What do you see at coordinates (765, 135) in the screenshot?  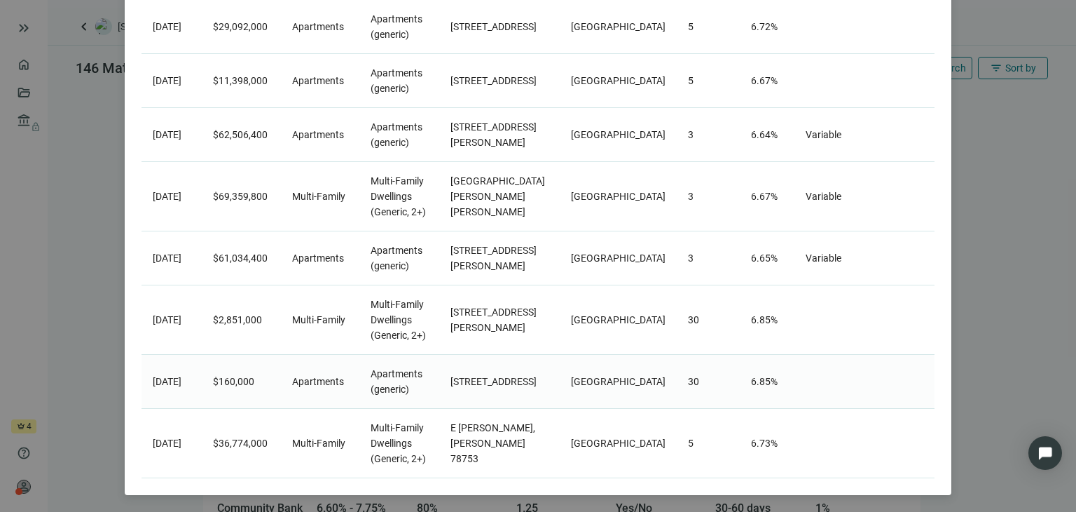 I see `span: 6.64%` at bounding box center [765, 135].